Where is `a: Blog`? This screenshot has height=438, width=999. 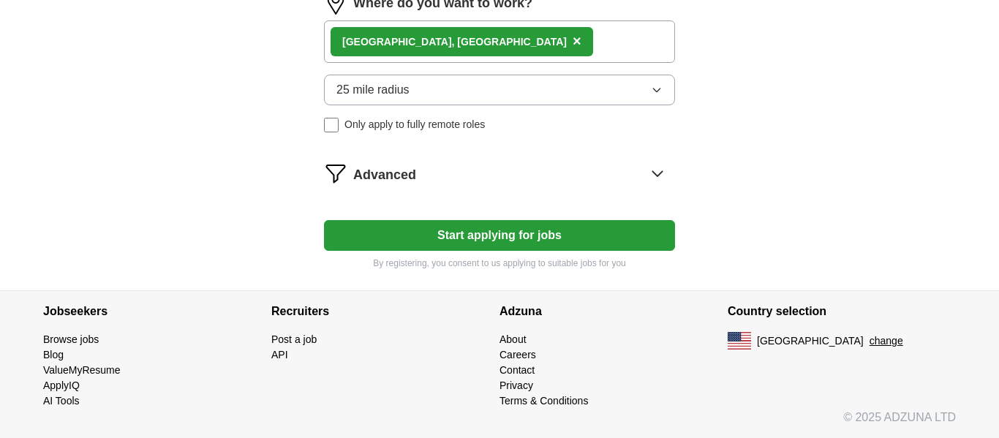
a: Blog is located at coordinates (53, 355).